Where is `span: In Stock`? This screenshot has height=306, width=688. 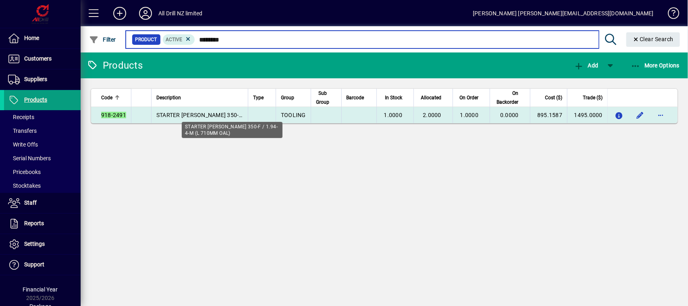 span: In Stock is located at coordinates (394, 98).